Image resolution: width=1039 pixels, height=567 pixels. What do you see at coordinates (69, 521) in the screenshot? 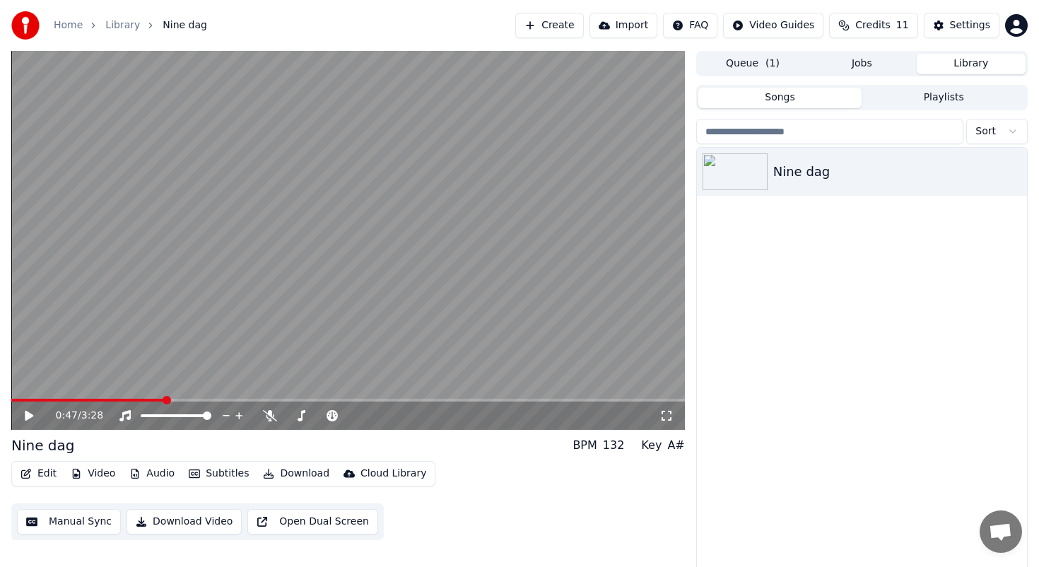
I see `button: Manual Sync` at bounding box center [69, 521].